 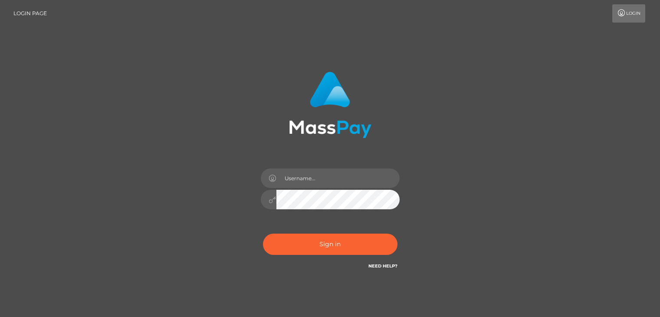 I want to click on input: Username..., so click(x=338, y=178).